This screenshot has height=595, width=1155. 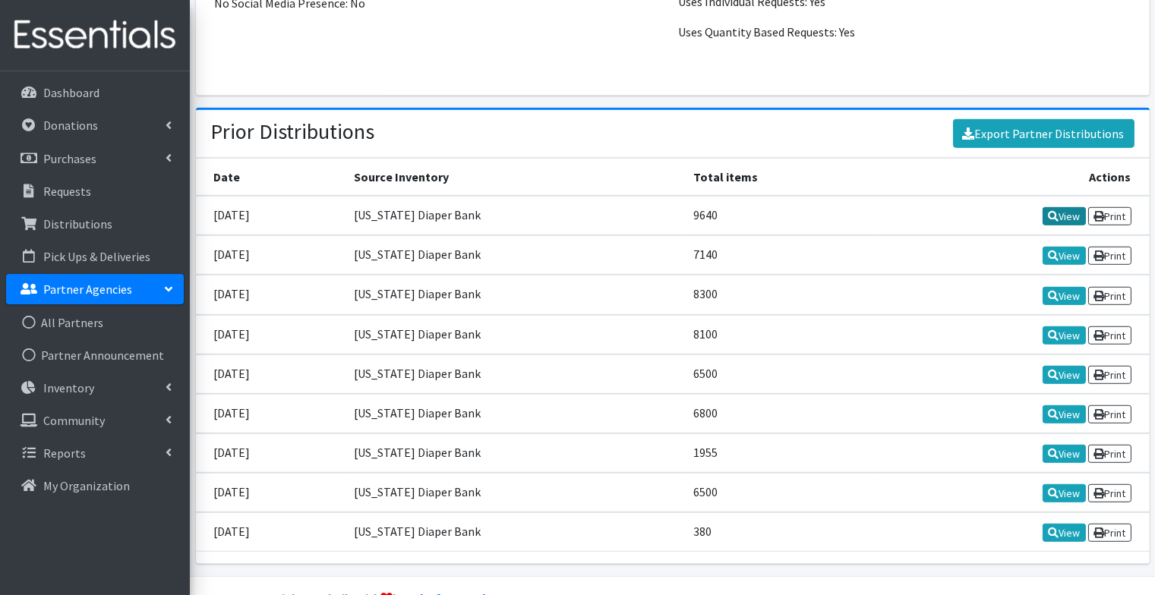 I want to click on p: Donations, so click(x=71, y=125).